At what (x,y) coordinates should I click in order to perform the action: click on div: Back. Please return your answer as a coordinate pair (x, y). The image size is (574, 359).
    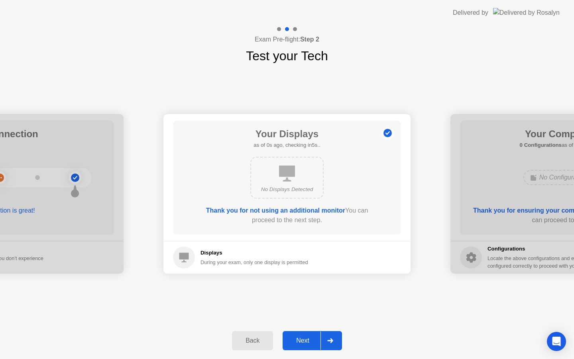
    Looking at the image, I should click on (253, 341).